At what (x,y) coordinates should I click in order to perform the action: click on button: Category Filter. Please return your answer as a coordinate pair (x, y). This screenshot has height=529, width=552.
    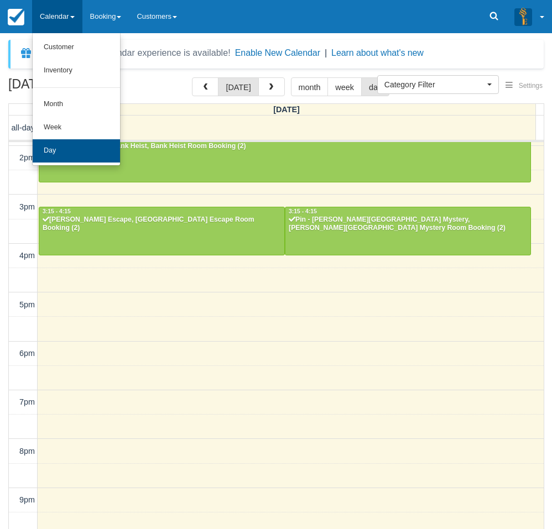
    Looking at the image, I should click on (438, 85).